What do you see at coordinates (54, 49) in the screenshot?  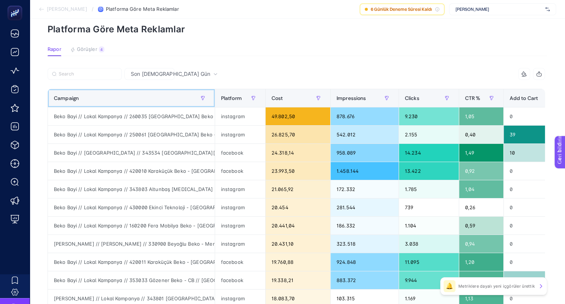 I see `font: Rapor` at bounding box center [54, 49].